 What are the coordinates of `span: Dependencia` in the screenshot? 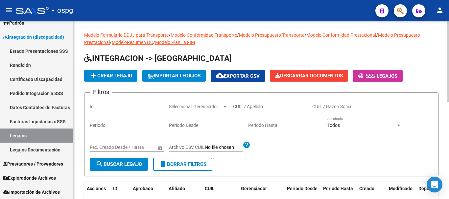 It's located at (432, 189).